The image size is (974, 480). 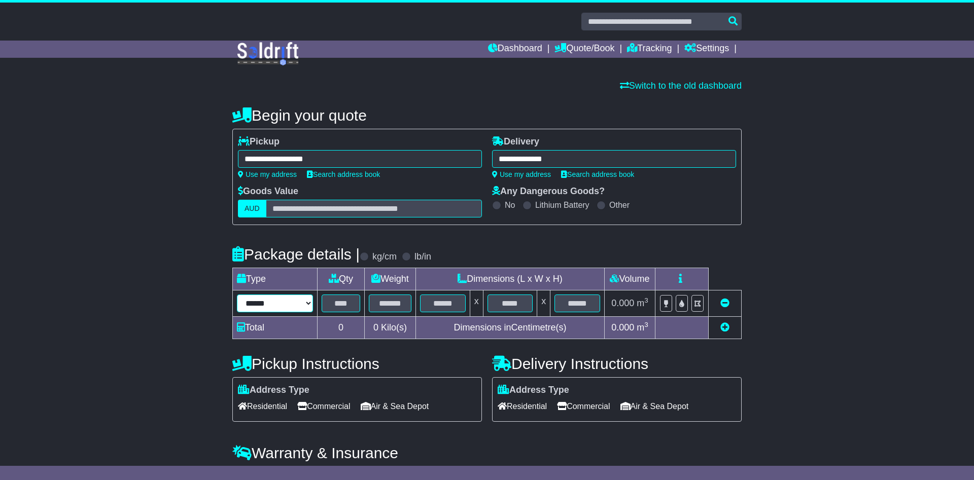 What do you see at coordinates (725, 303) in the screenshot?
I see `a: Remove this item` at bounding box center [725, 303].